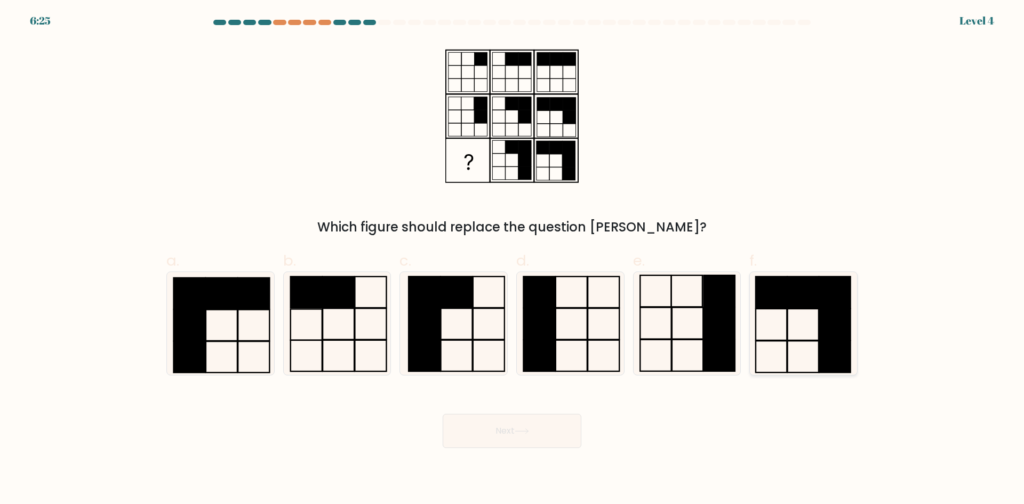  I want to click on span: f., so click(753, 260).